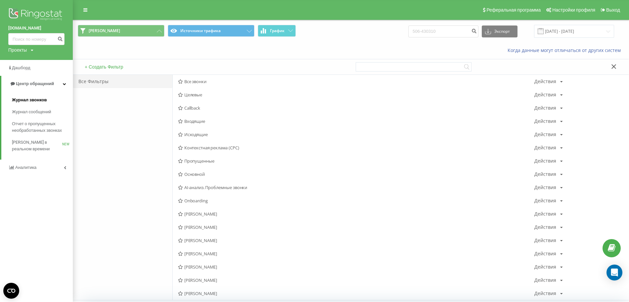 This screenshot has height=302, width=629. Describe the element at coordinates (356, 81) in the screenshot. I see `span: Все звонки` at that location.